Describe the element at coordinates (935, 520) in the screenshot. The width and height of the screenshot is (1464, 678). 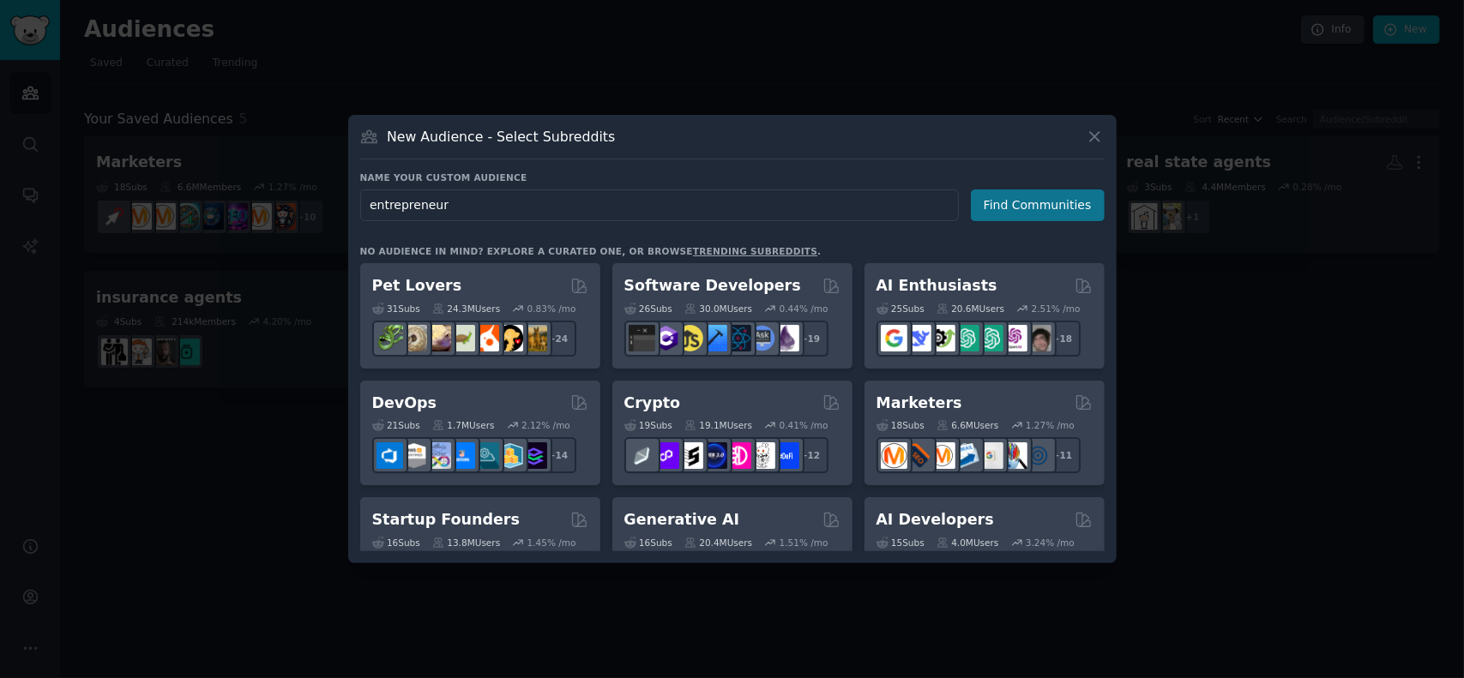
I see `h2: AI Developers` at that location.